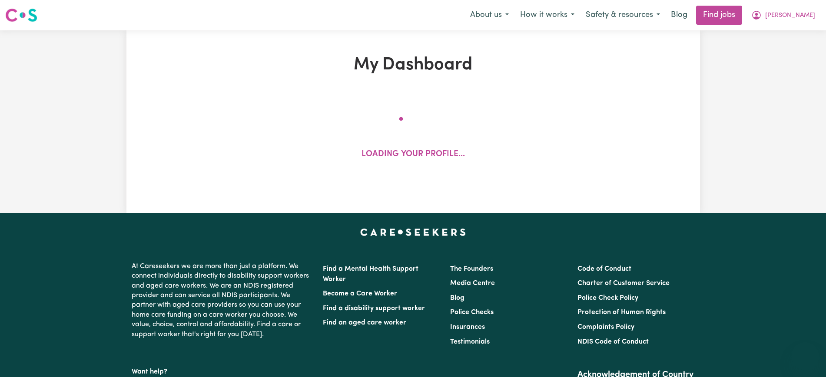  Describe the element at coordinates (621, 313) in the screenshot. I see `a: Protection of Human Rights` at that location.